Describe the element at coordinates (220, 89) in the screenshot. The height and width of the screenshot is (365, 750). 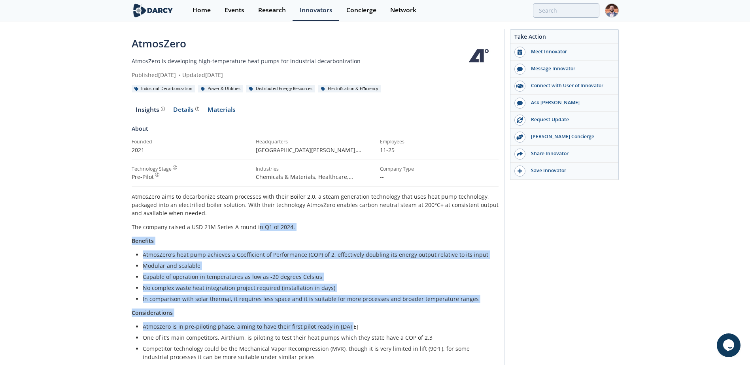
I see `div: Power & Utilities` at that location.